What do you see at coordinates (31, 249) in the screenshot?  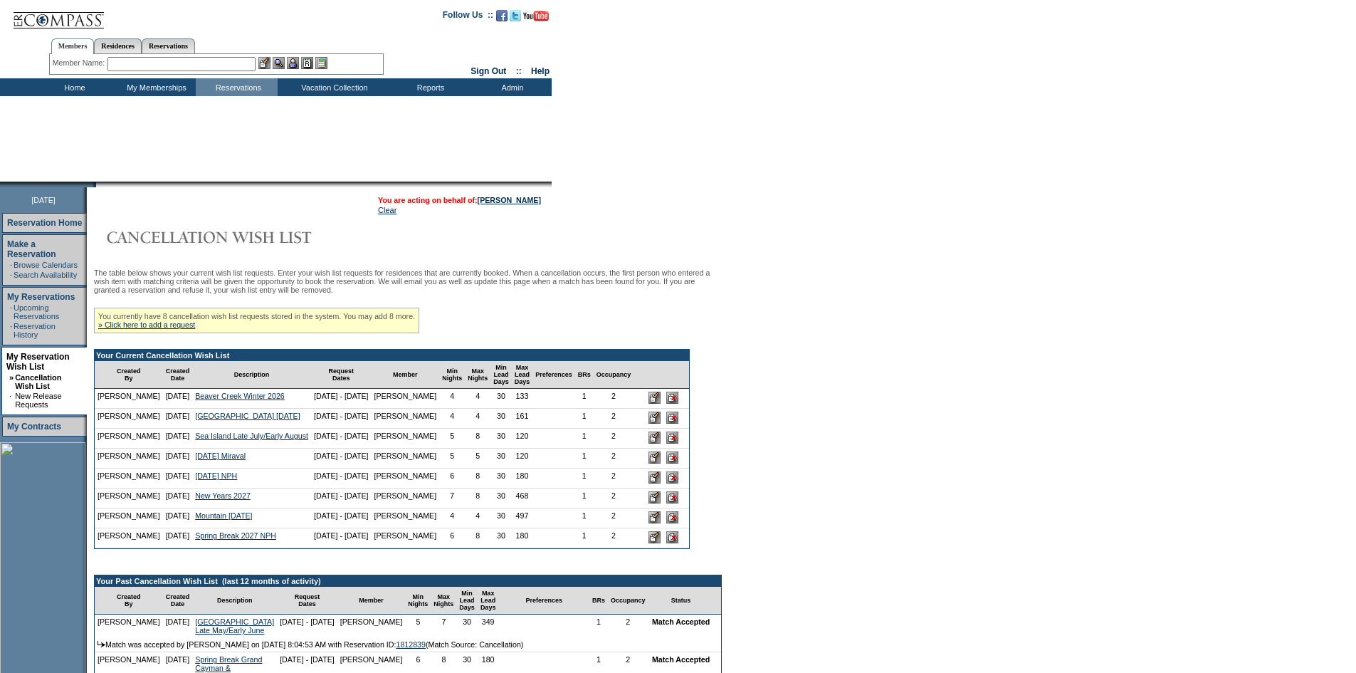 I see `a: Make a Reservation` at bounding box center [31, 249].